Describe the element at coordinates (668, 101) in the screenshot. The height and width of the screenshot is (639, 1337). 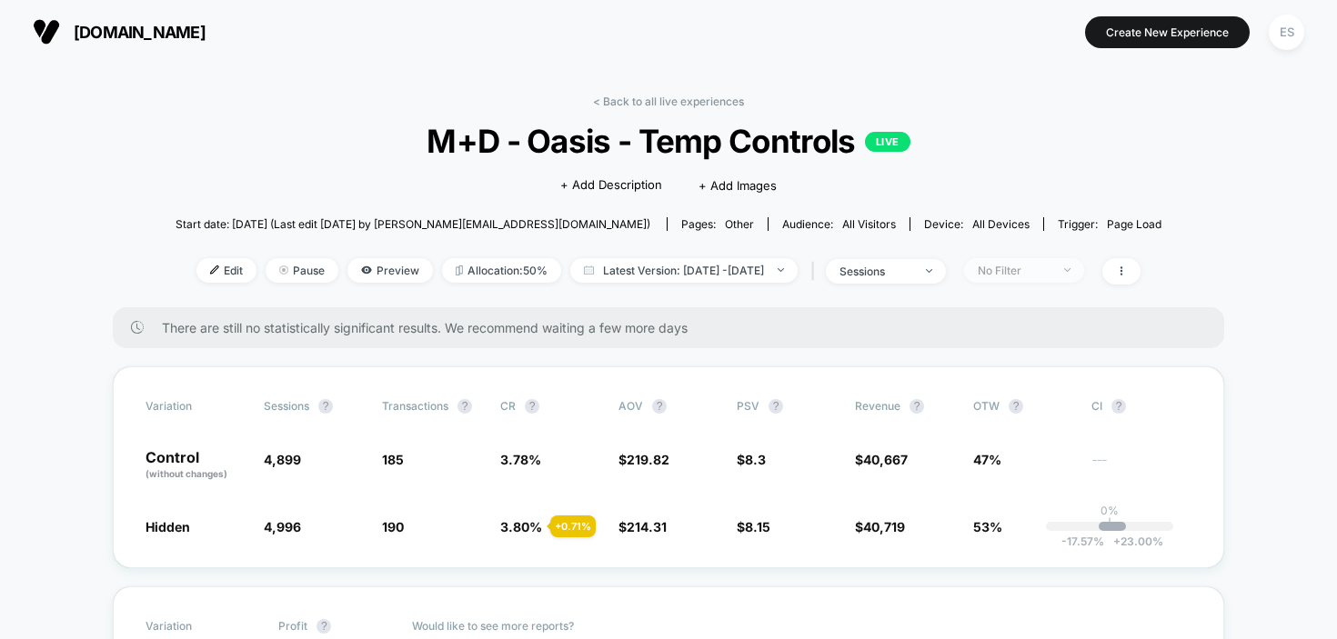
I see `a: < Back to all live experiences` at that location.